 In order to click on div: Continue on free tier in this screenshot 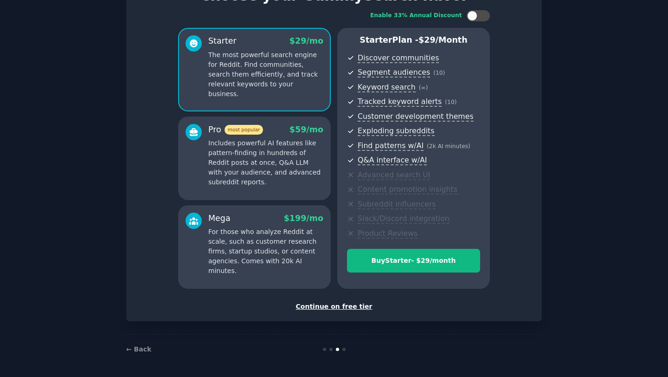, I will do `click(334, 306)`.